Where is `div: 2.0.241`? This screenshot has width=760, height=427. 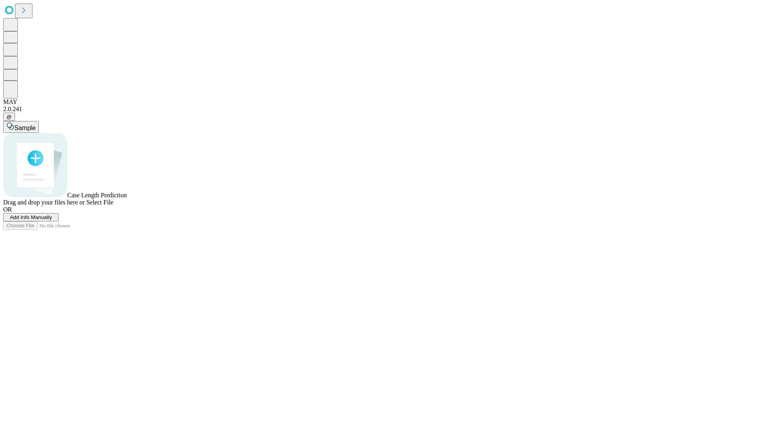
div: 2.0.241 is located at coordinates (380, 109).